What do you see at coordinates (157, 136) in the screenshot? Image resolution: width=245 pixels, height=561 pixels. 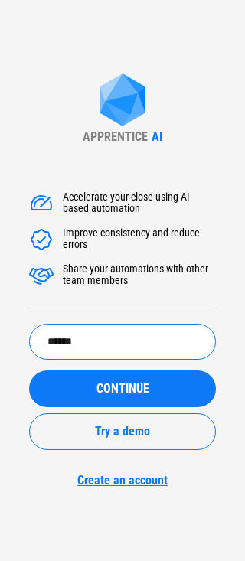 I see `div: AI` at bounding box center [157, 136].